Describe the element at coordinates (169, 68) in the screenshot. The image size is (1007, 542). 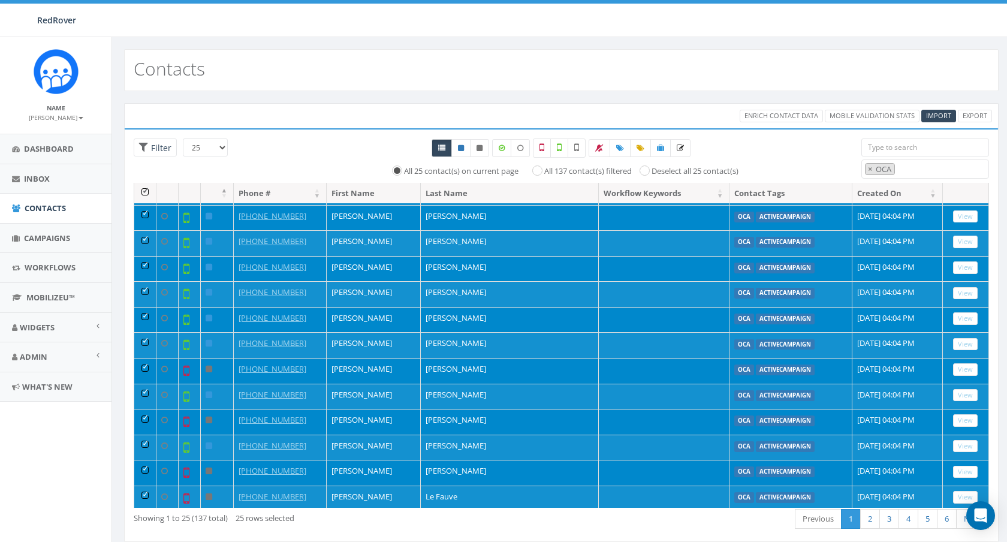
I see `h2: Contacts` at that location.